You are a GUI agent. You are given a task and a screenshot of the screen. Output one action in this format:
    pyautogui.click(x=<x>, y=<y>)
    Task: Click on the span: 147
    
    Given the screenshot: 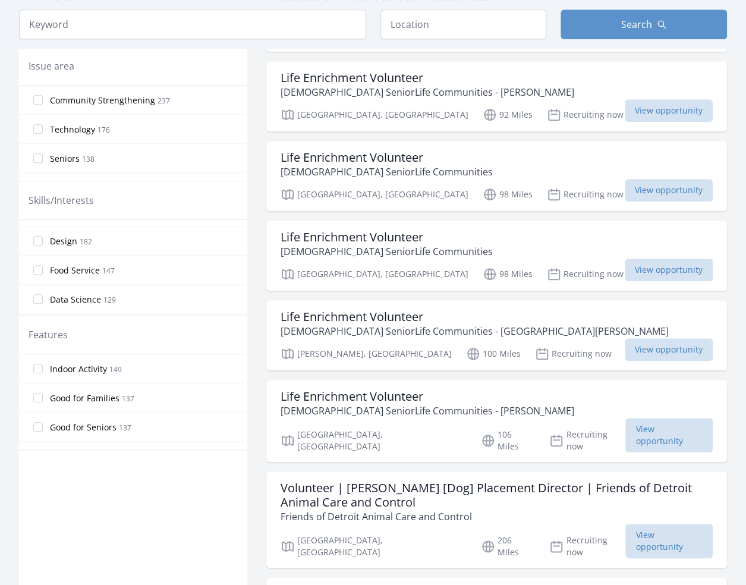 What is the action you would take?
    pyautogui.click(x=108, y=270)
    